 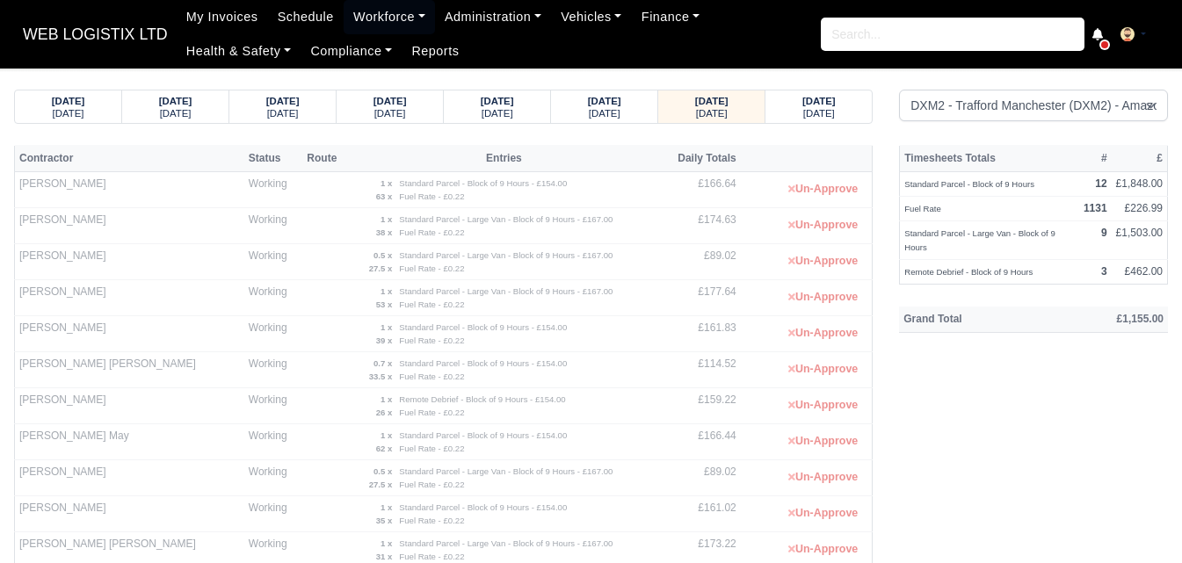 What do you see at coordinates (1100, 184) in the screenshot?
I see `strong: 12` at bounding box center [1100, 184].